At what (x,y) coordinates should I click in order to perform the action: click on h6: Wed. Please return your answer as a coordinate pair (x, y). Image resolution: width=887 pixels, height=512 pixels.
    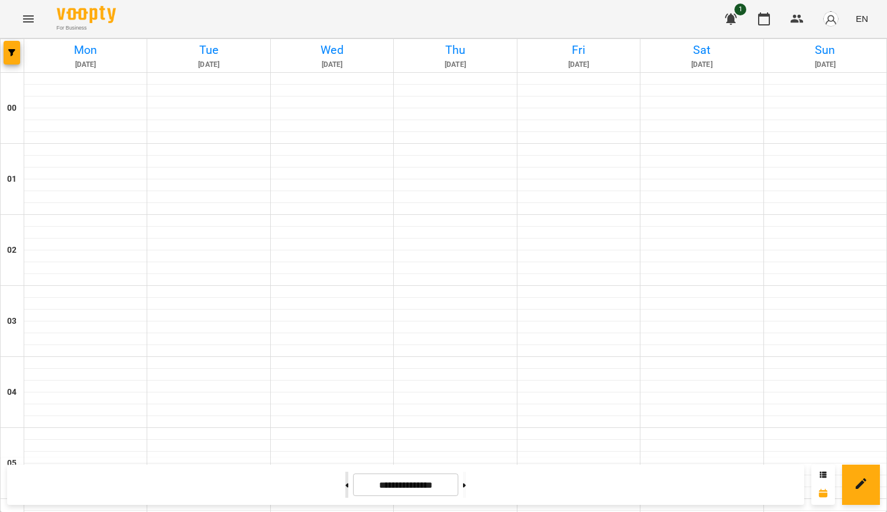
    Looking at the image, I should click on (332, 50).